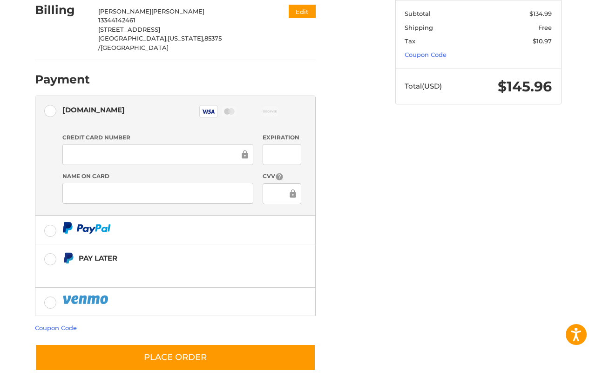  I want to click on label: CVV, so click(282, 176).